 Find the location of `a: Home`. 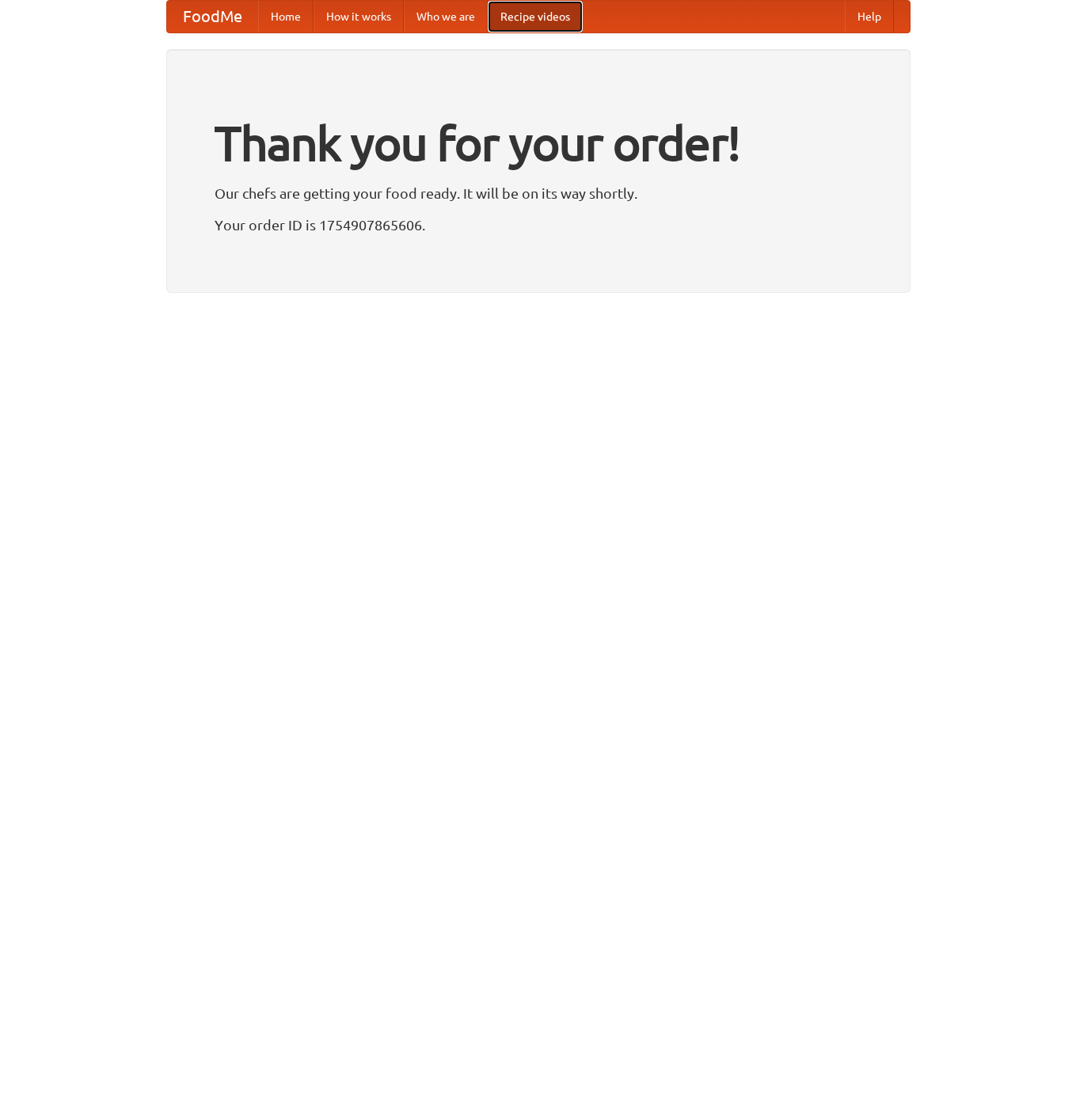

a: Home is located at coordinates (286, 16).